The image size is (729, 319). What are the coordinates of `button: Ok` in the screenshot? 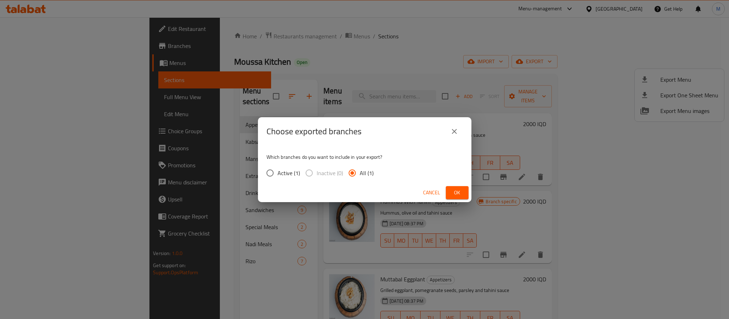 It's located at (457, 193).